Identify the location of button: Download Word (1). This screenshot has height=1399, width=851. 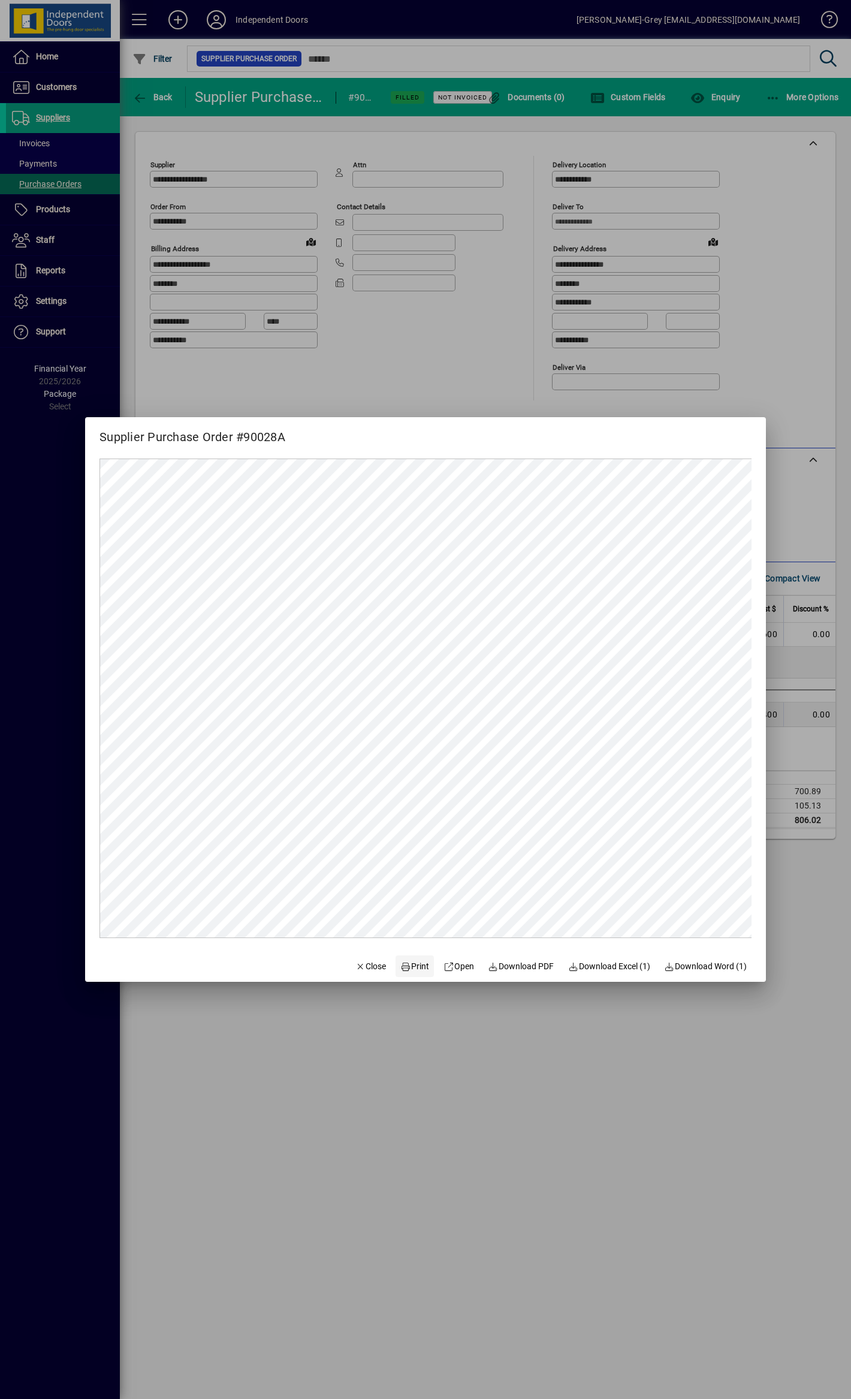
(706, 967).